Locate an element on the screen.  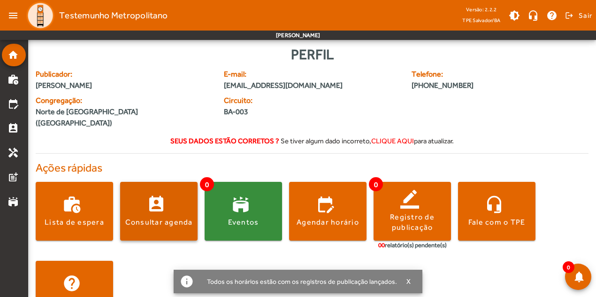
div: Consultar agenda is located at coordinates (159, 222).